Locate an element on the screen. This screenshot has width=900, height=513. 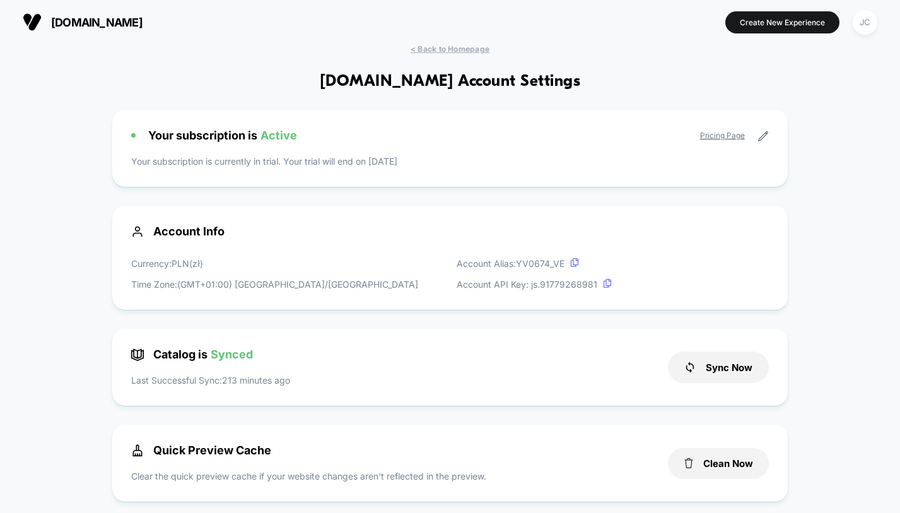
span: Account Info is located at coordinates (450, 231).